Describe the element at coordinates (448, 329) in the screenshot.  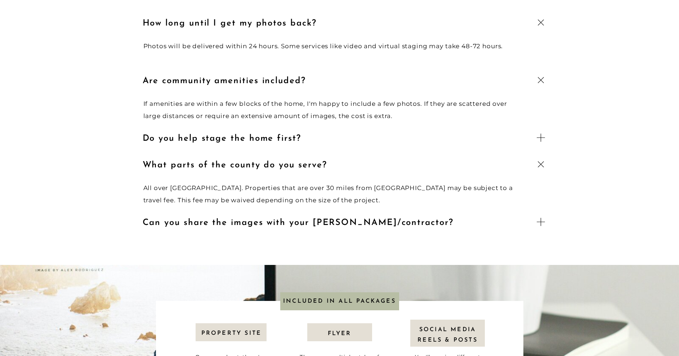
I see `h3: Social media Reels & posts` at that location.